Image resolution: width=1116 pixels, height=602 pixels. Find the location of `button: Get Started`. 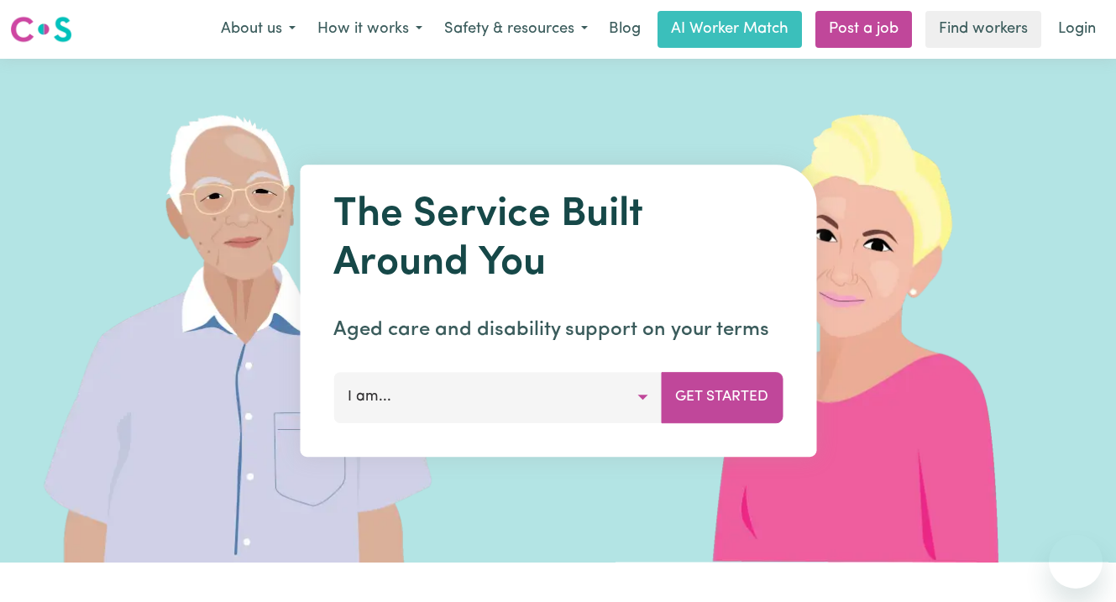

button: Get Started is located at coordinates (721, 397).